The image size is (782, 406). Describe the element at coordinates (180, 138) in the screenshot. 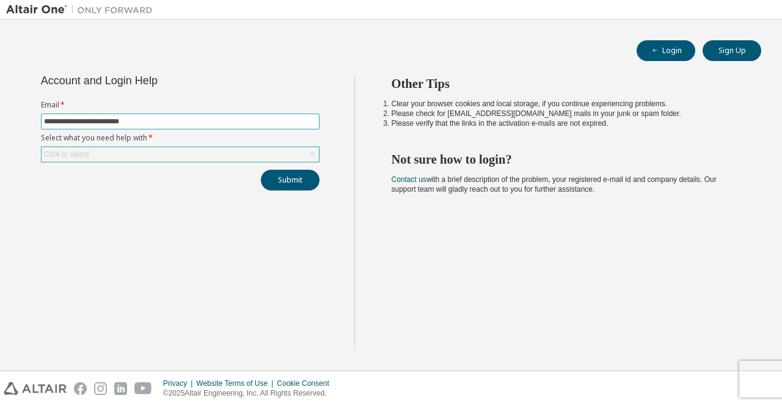

I see `label: Select what you need help with` at that location.